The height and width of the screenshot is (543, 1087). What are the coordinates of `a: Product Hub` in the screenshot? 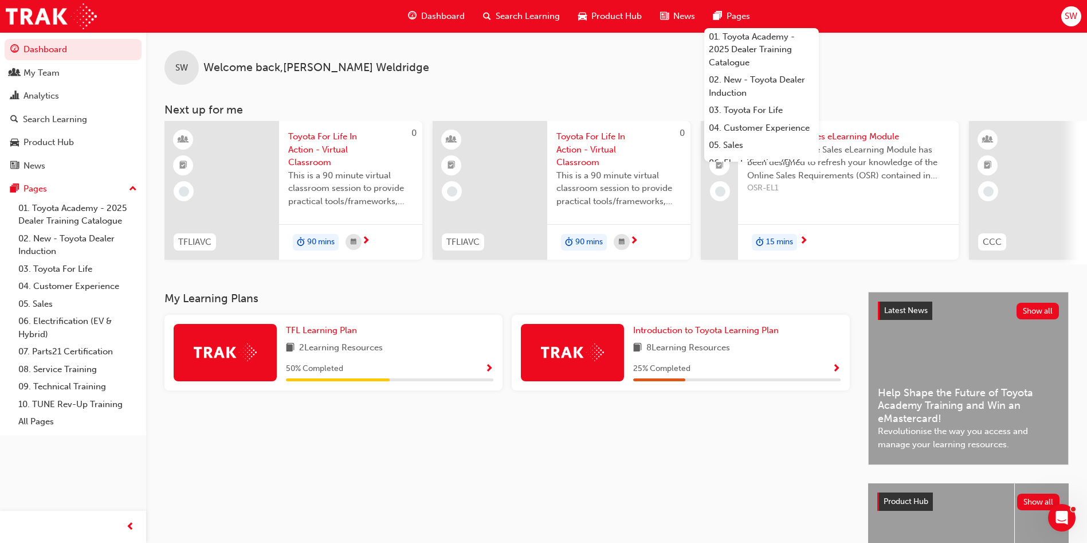 It's located at (73, 142).